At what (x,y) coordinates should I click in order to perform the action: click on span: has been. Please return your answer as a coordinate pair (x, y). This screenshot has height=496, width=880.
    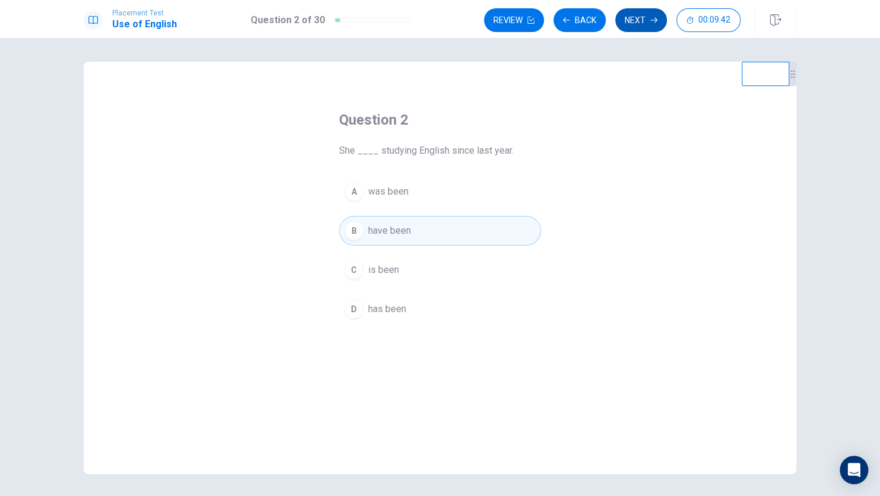
    Looking at the image, I should click on (387, 309).